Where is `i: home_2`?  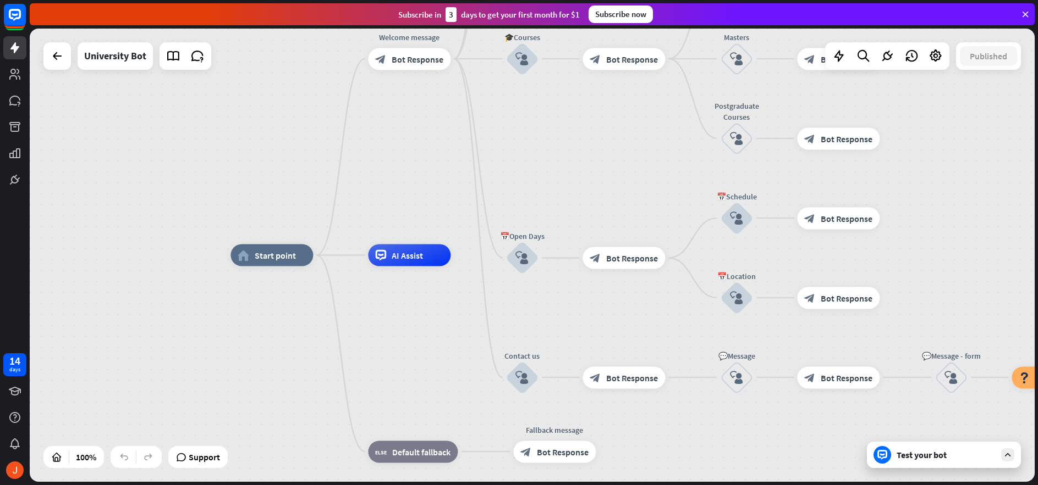 i: home_2 is located at coordinates (243, 256).